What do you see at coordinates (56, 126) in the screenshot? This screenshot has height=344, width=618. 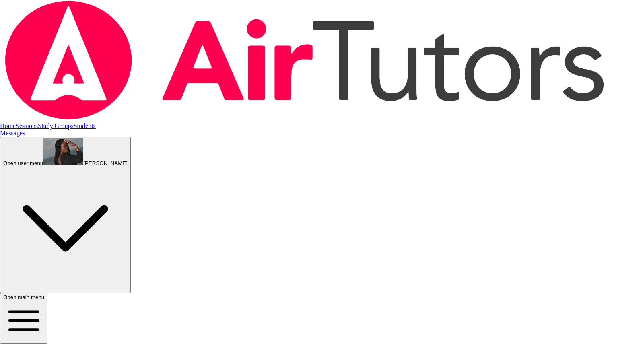 I see `a: Study Groups` at bounding box center [56, 126].